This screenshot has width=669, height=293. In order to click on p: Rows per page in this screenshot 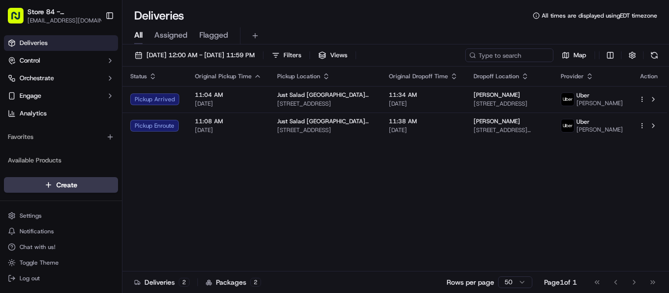, I will do `click(470, 283)`.